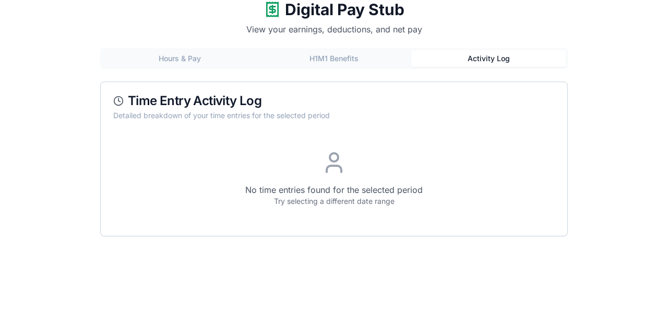 This screenshot has height=332, width=668. Describe the element at coordinates (334, 115) in the screenshot. I see `div: Detailed breakdown of your time entries for the selected period` at that location.